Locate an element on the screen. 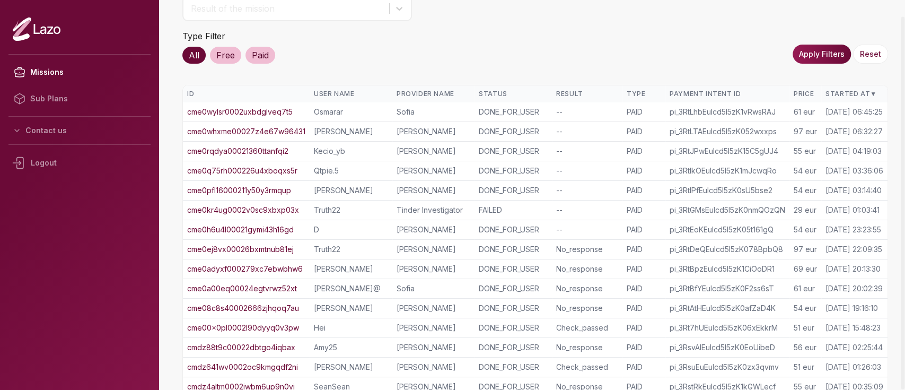 The height and width of the screenshot is (390, 905). a: Missions is located at coordinates (80, 72).